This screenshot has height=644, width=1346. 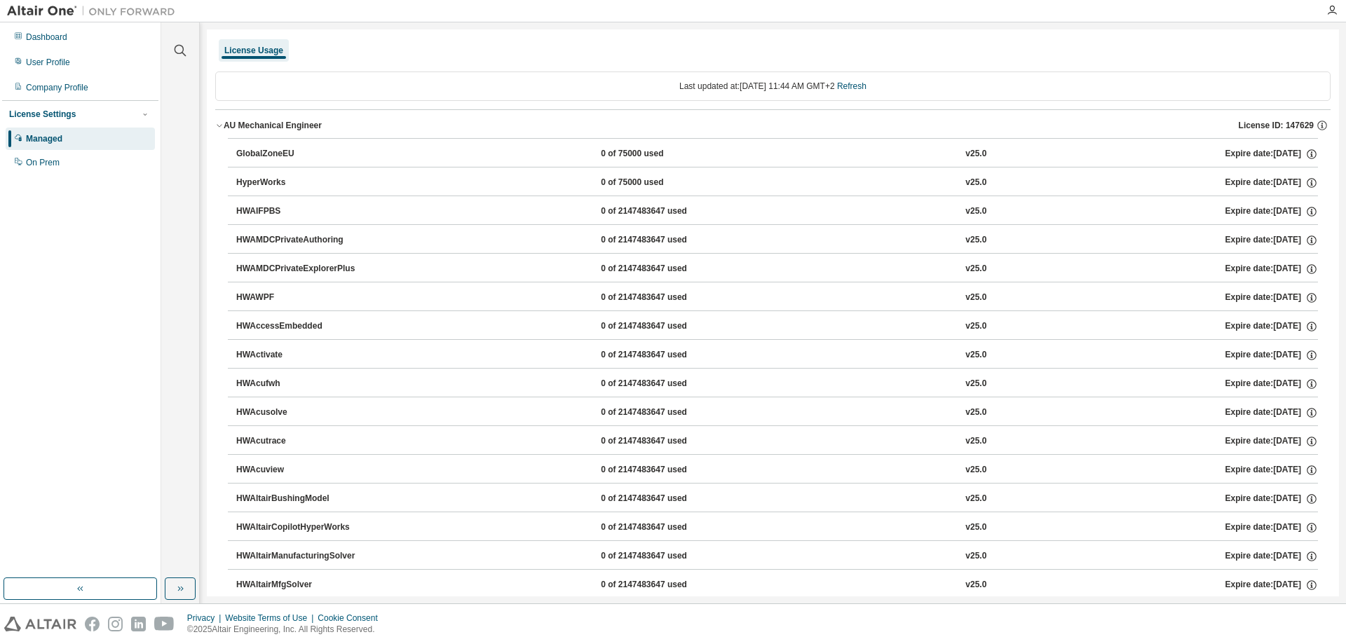 I want to click on div: License Settings, so click(x=42, y=114).